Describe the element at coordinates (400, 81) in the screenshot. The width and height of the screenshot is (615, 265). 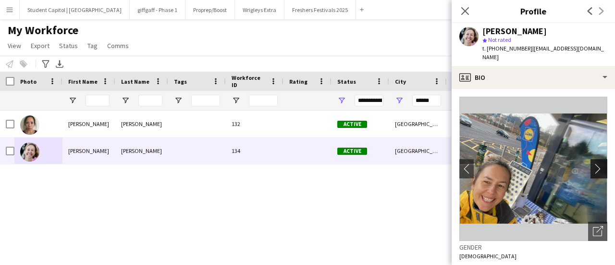
I see `span: City` at that location.